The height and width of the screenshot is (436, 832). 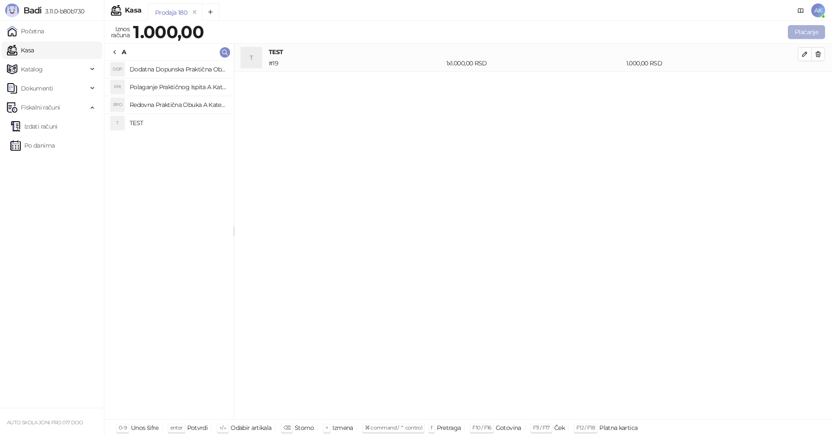 What do you see at coordinates (63, 11) in the screenshot?
I see `span: 3.11.0-b80b730` at bounding box center [63, 11].